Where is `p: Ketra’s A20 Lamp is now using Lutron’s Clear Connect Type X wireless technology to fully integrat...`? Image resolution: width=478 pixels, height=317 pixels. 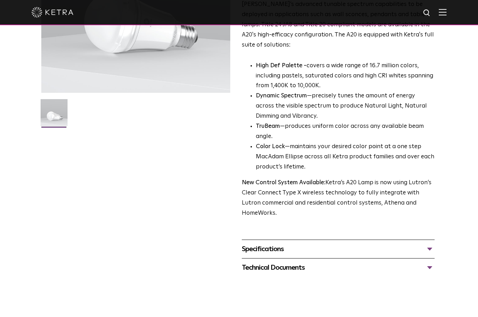 p: Ketra’s A20 Lamp is now using Lutron’s Clear Connect Type X wireless technology to fully integrat... is located at coordinates (338, 198).